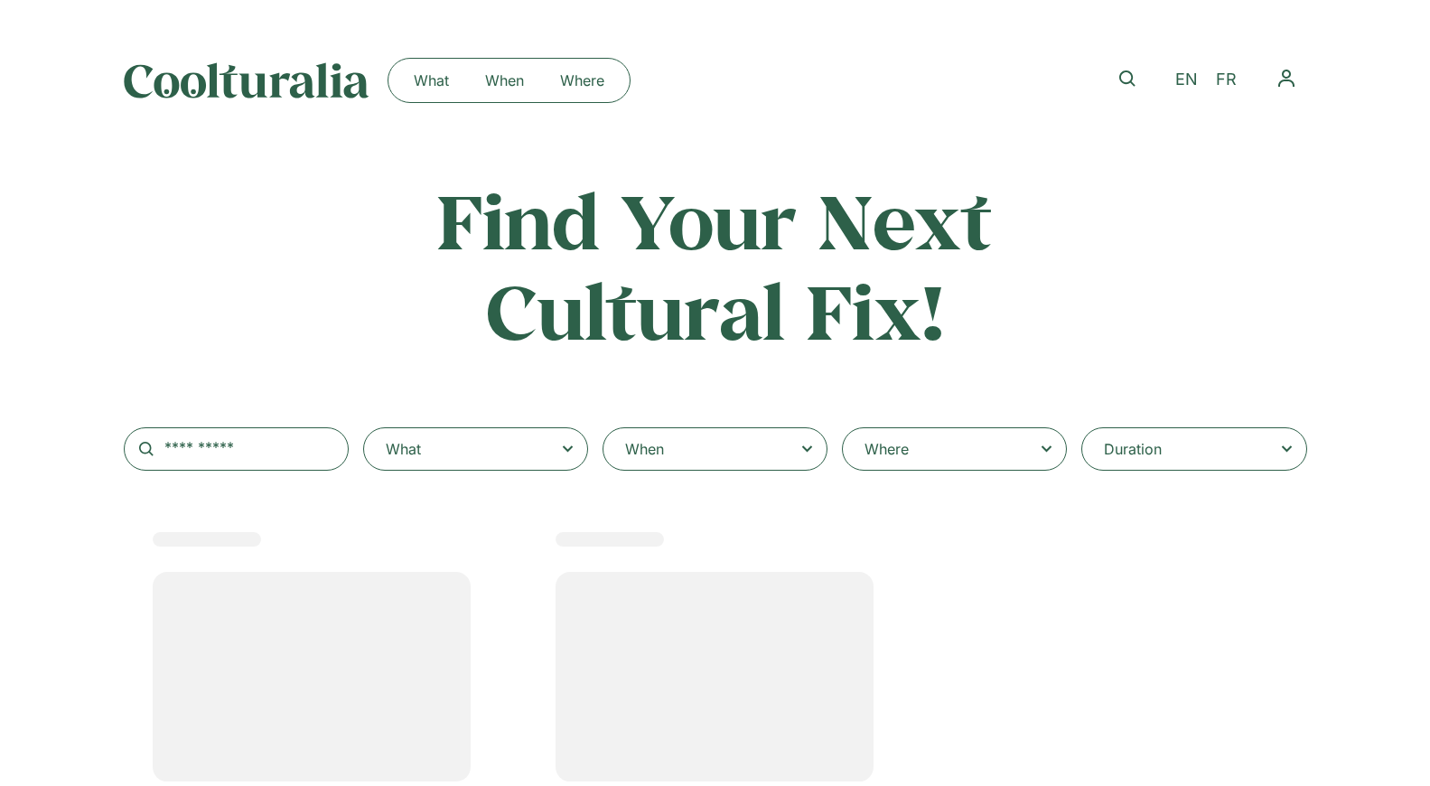  What do you see at coordinates (1287, 79) in the screenshot?
I see `button: Menu Toggle` at bounding box center [1287, 79].